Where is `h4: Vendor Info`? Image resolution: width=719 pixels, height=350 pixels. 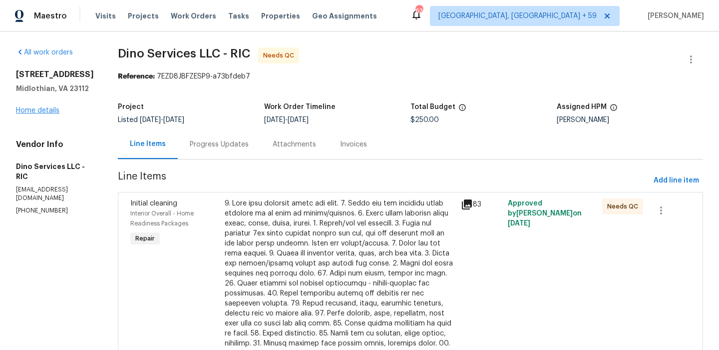
h4: Vendor Info is located at coordinates (55, 144).